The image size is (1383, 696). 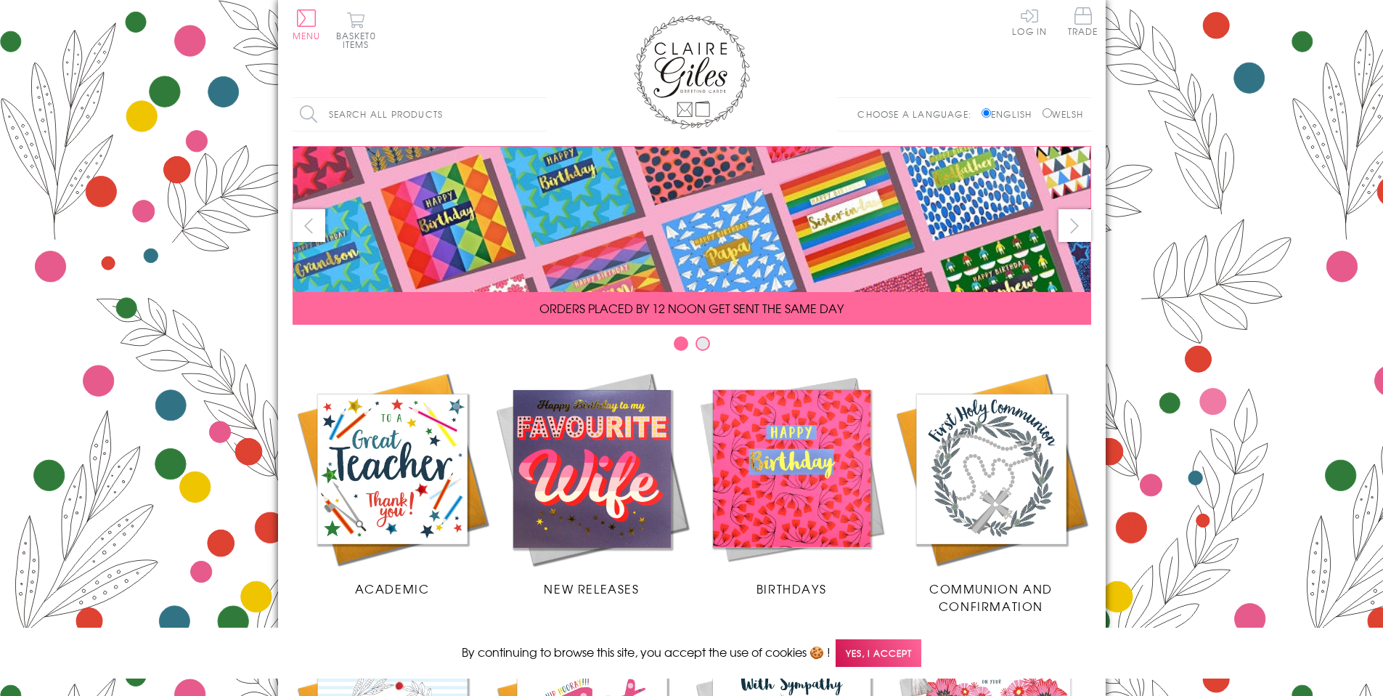 What do you see at coordinates (540, 114) in the screenshot?
I see `input: Search` at bounding box center [540, 114].